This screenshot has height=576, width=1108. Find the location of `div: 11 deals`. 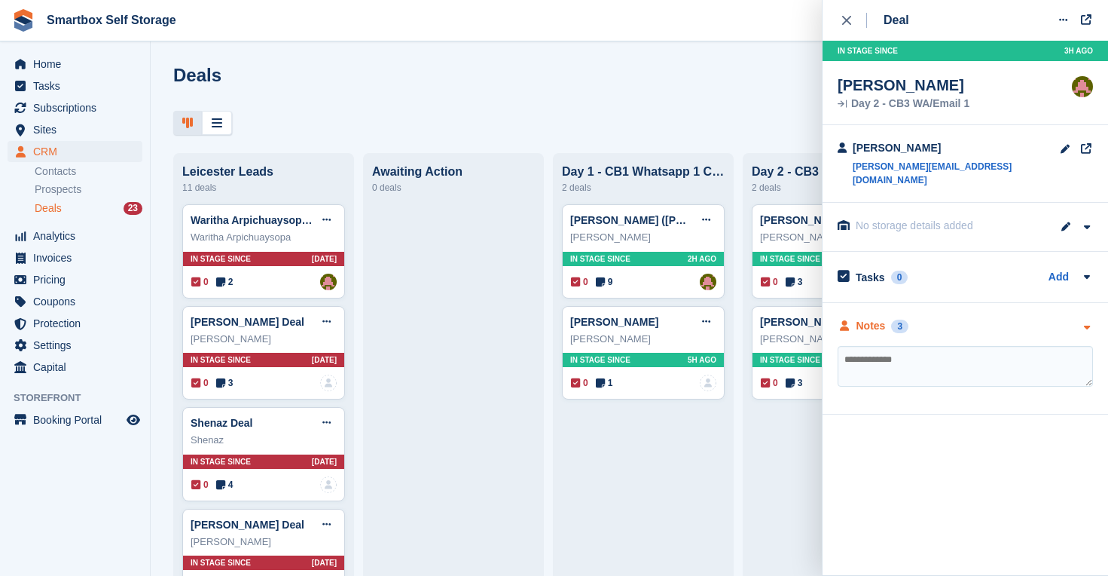

div: 11 deals is located at coordinates (264, 188).